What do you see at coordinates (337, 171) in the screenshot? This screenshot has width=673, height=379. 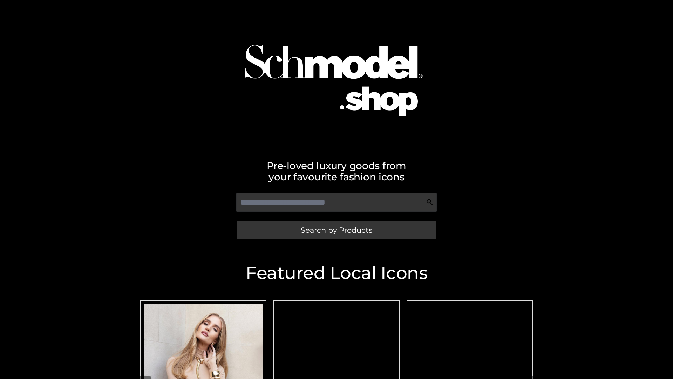 I see `h2: Pre-loved luxury goods from your favourite fashion icons` at bounding box center [337, 171].